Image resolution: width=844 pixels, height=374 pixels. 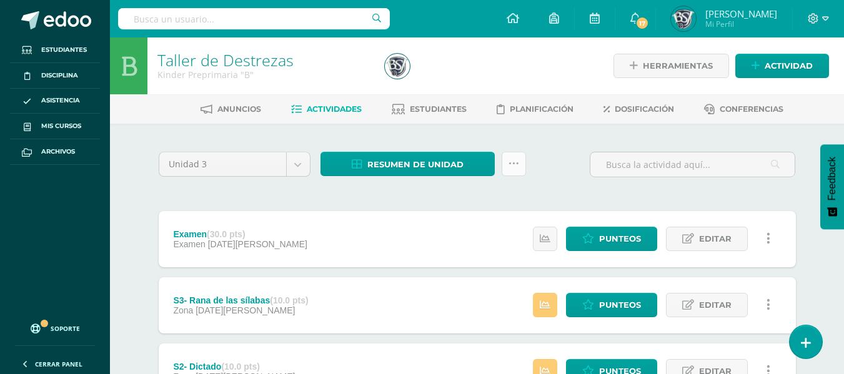 I want to click on span: 17, so click(x=642, y=23).